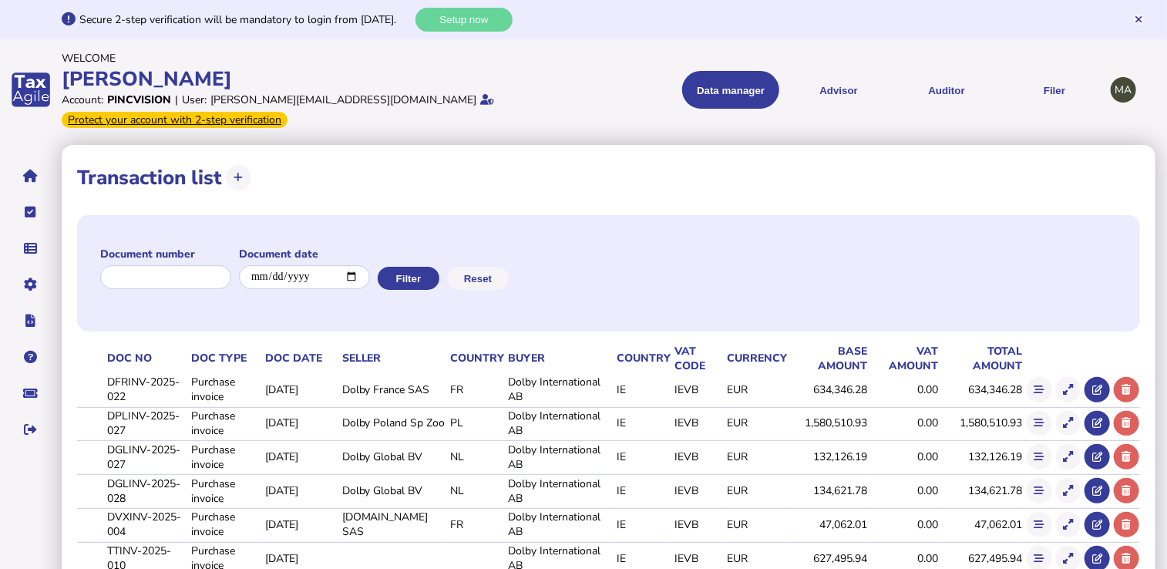 The width and height of the screenshot is (1167, 569). Describe the element at coordinates (559, 358) in the screenshot. I see `th: Buyer` at that location.